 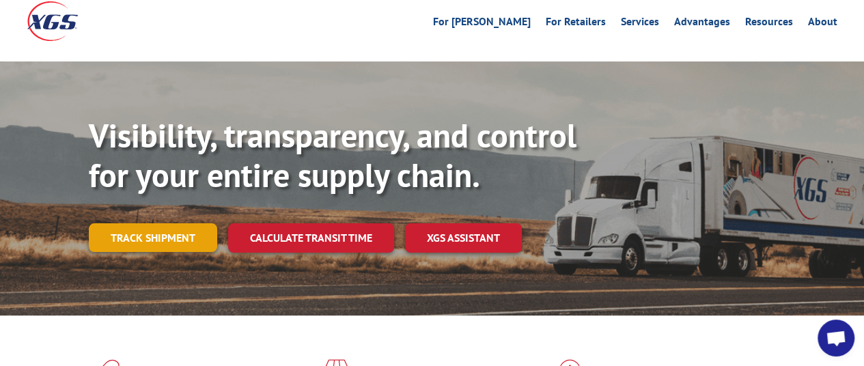 I want to click on a: About, so click(x=823, y=24).